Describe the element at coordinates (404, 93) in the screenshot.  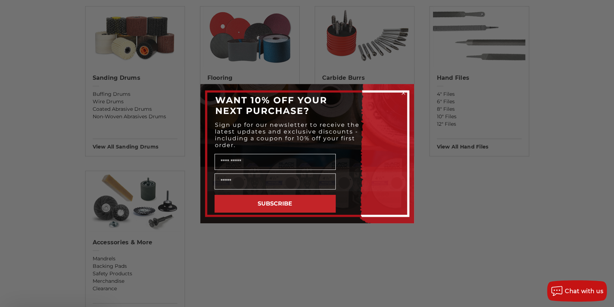
I see `button: Close dialog` at that location.